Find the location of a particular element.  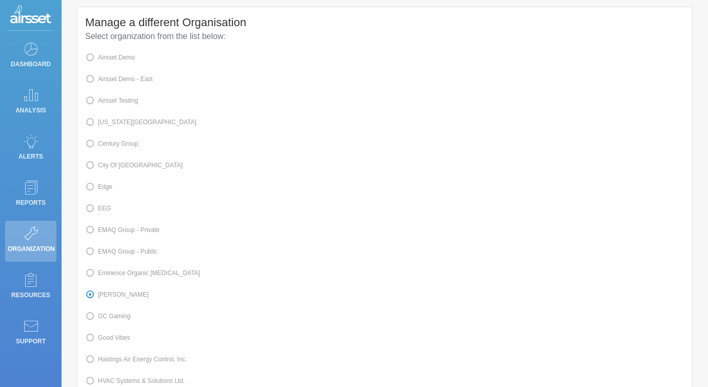

a: Analysis is located at coordinates (31, 103).